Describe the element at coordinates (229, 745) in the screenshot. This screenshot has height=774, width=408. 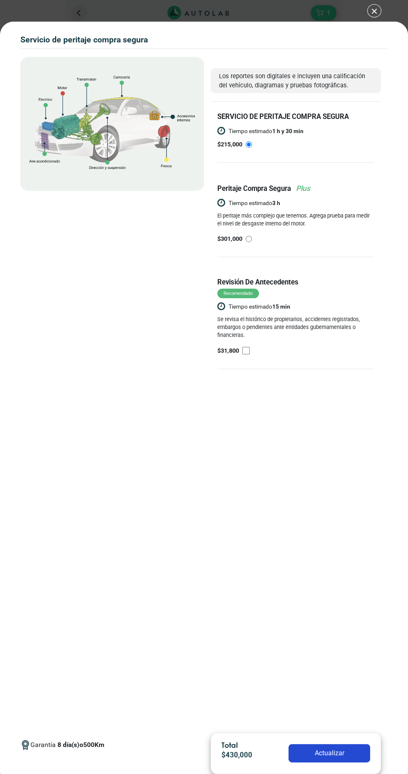
I see `span: Total` at that location.